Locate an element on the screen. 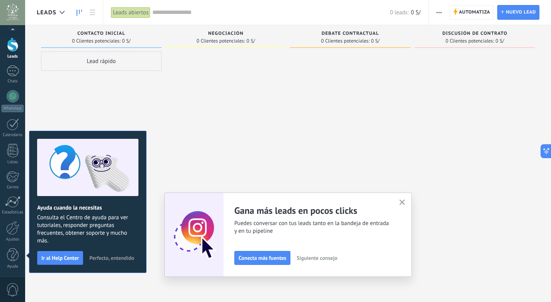  button: Siguiente consejo is located at coordinates (317, 258).